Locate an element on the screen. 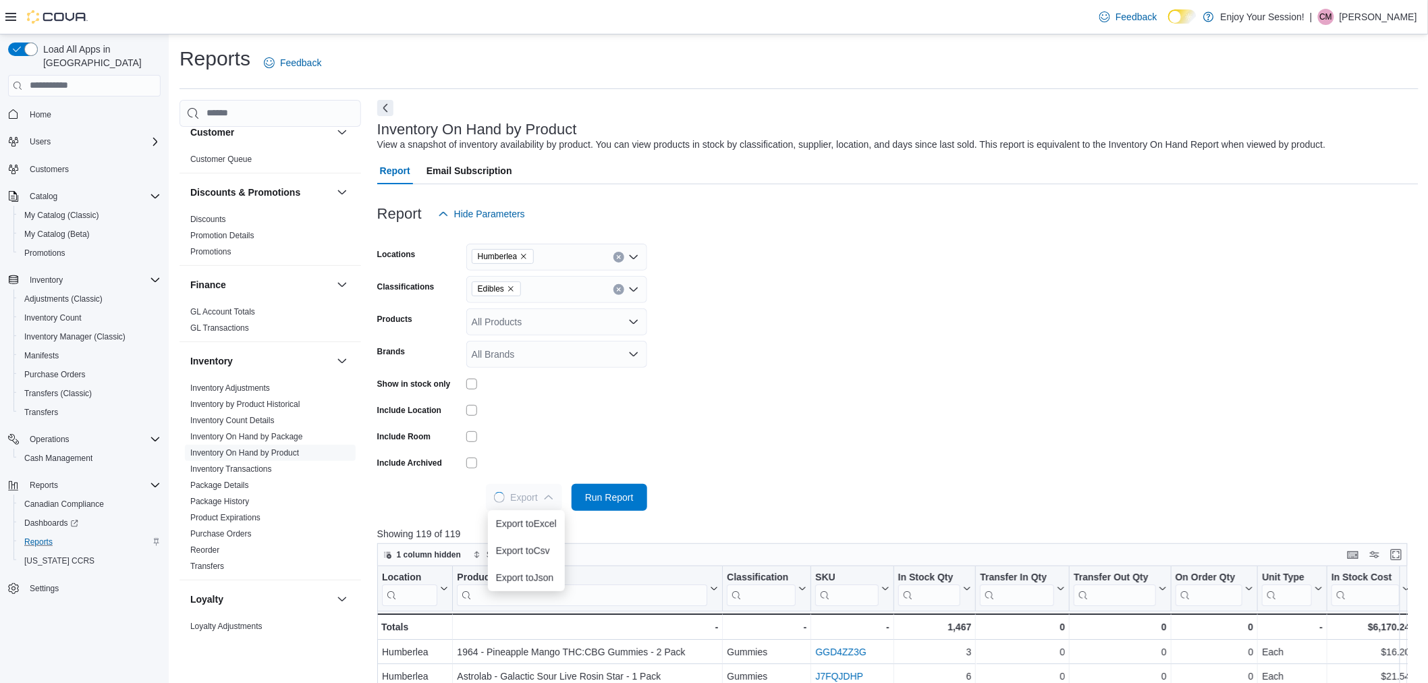 This screenshot has width=1428, height=683. label: Brands is located at coordinates (391, 352).